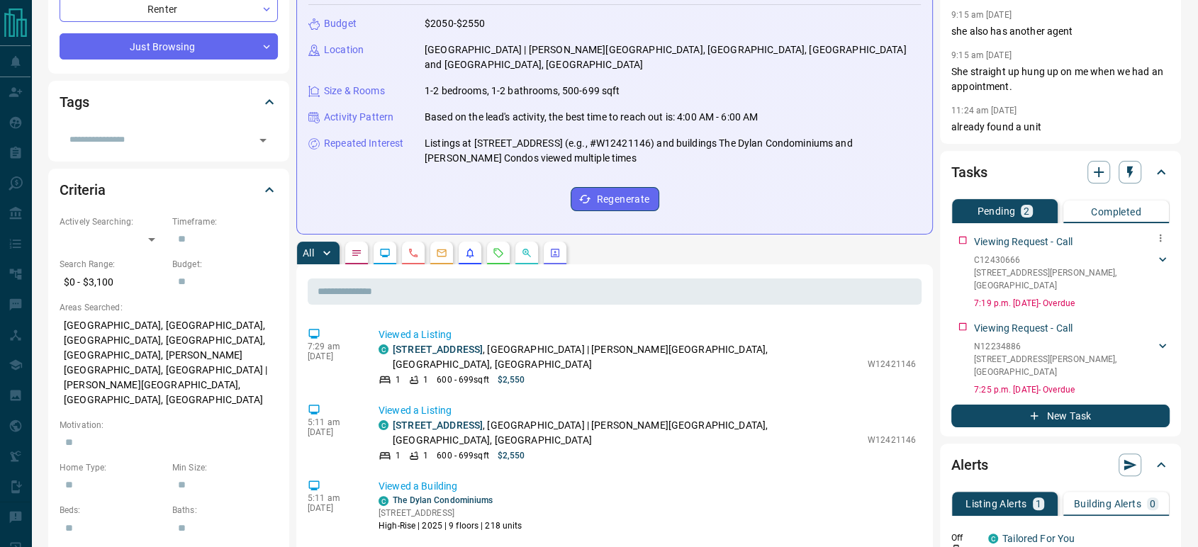 Image resolution: width=1198 pixels, height=547 pixels. Describe the element at coordinates (169, 46) in the screenshot. I see `div: Just Browsing` at that location.